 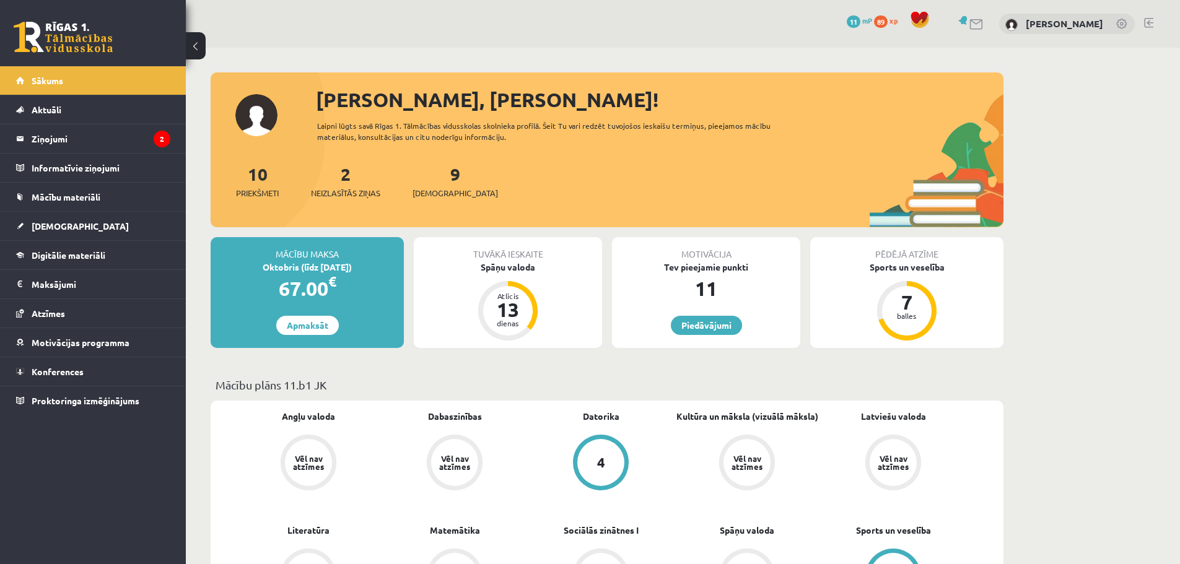 I want to click on span: Digitālie materiāli, so click(x=68, y=255).